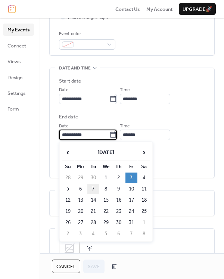  Describe the element at coordinates (93, 167) in the screenshot. I see `th: Tu` at that location.